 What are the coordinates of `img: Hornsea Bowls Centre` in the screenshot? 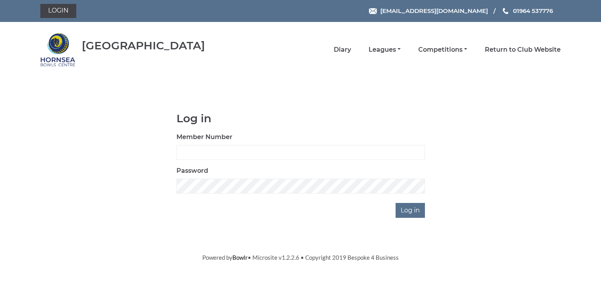 It's located at (58, 50).